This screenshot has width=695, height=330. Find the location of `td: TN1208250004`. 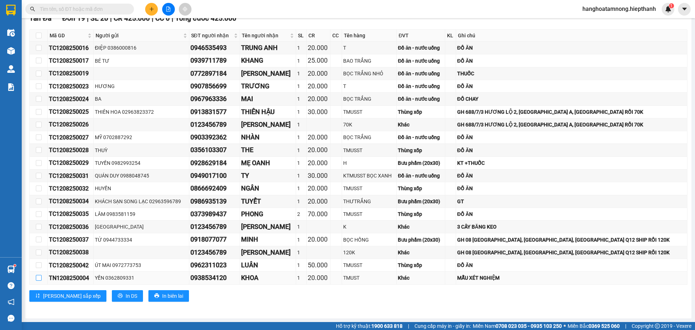

td: TN1208250004 is located at coordinates (71, 278).